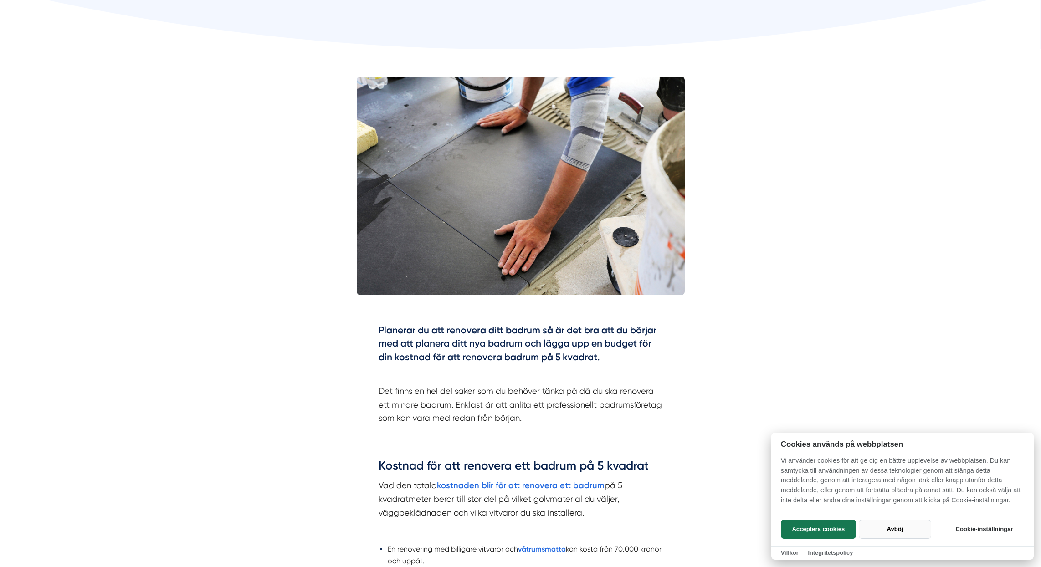  Describe the element at coordinates (984, 529) in the screenshot. I see `button: Cookie-inställningar` at that location.